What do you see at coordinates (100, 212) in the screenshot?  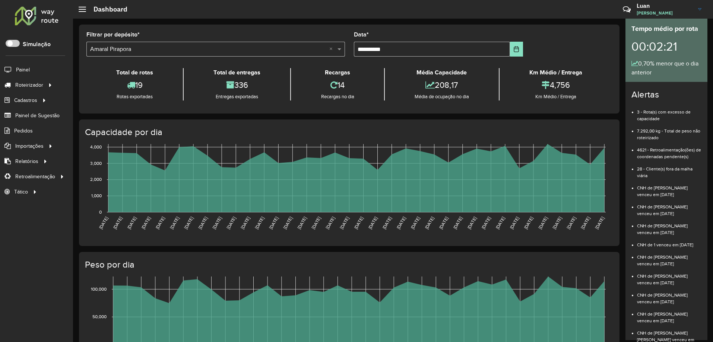 I see `text: 0` at bounding box center [100, 212].